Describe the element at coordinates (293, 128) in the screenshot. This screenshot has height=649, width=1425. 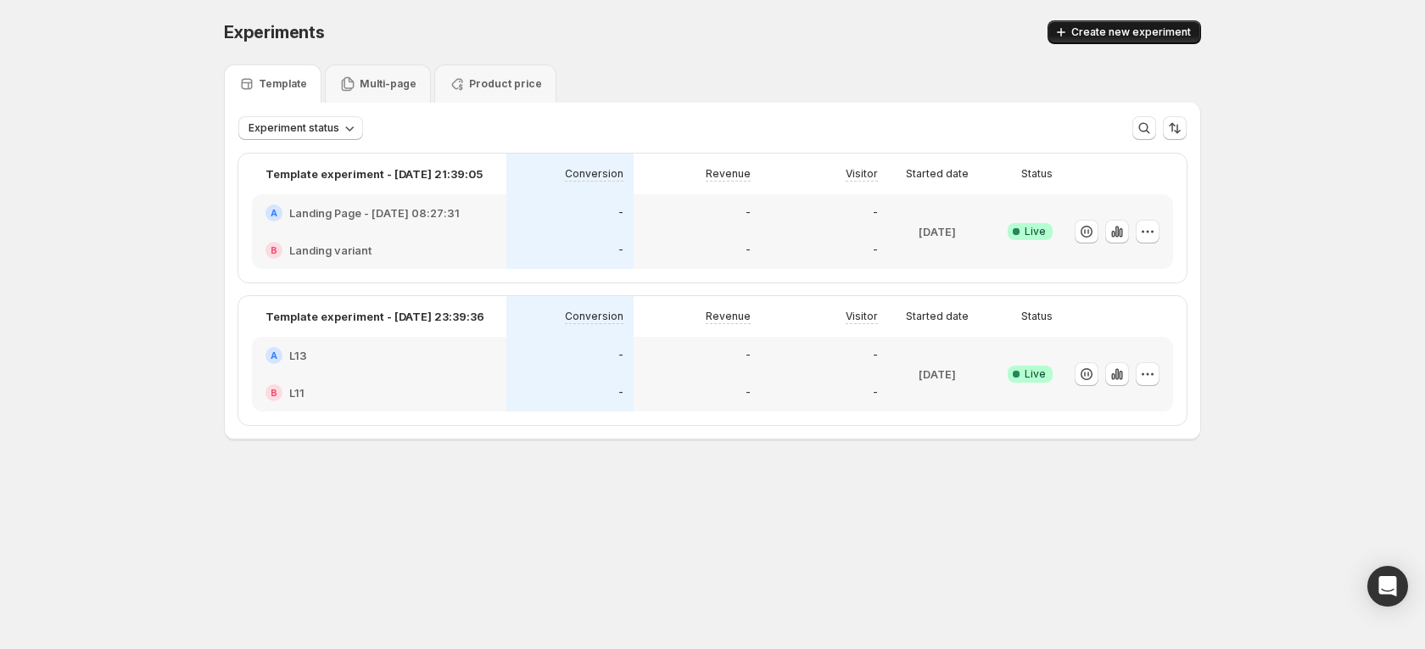
I see `span: Experiment status` at that location.